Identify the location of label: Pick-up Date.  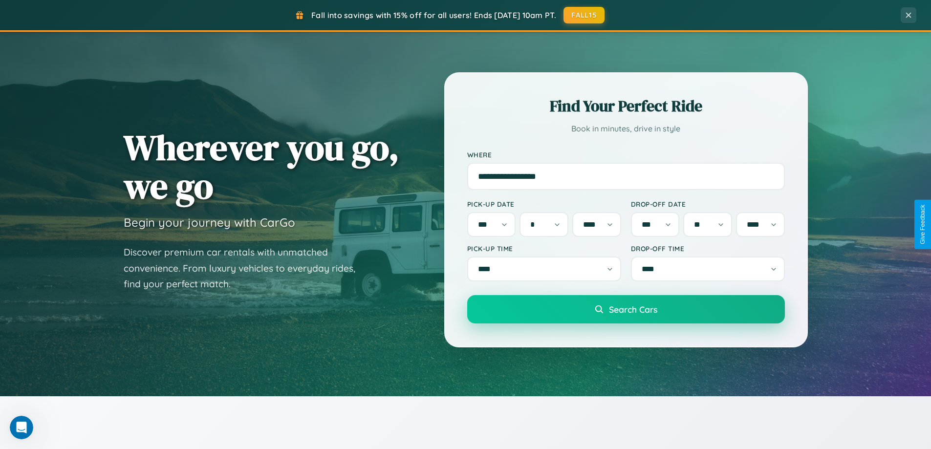
(544, 204).